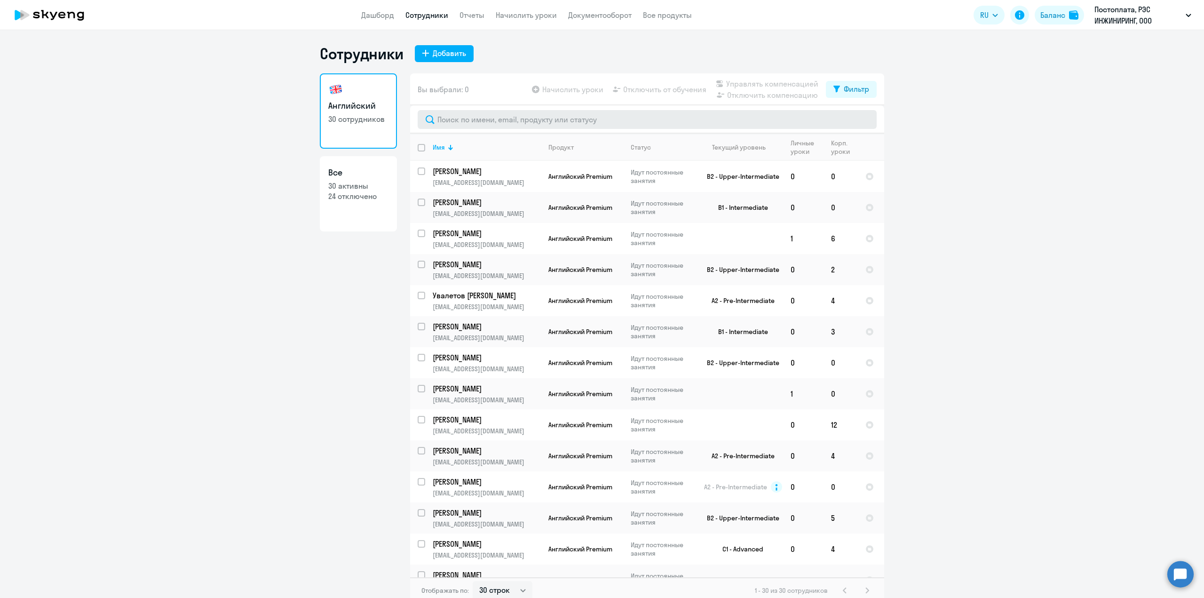 This screenshot has width=1204, height=598. Describe the element at coordinates (358, 106) in the screenshot. I see `h3: Английский` at that location.